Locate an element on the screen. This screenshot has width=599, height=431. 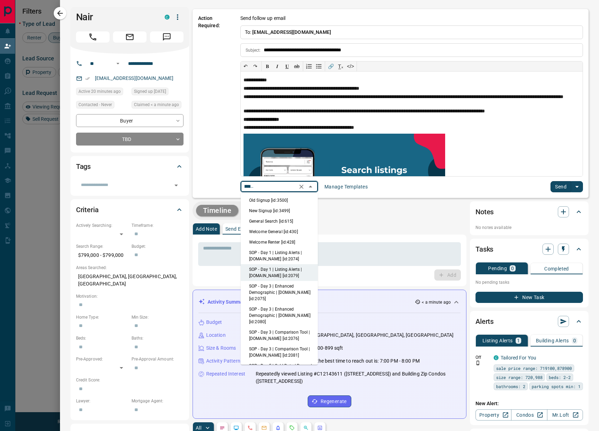
p: Send Email is located at coordinates (238, 229).